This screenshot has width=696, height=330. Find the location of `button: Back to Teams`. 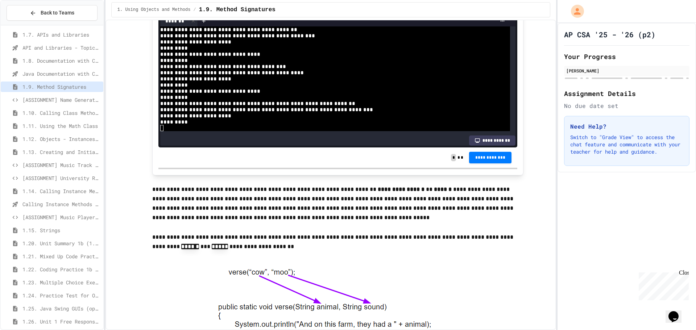

button: Back to Teams is located at coordinates (52, 13).